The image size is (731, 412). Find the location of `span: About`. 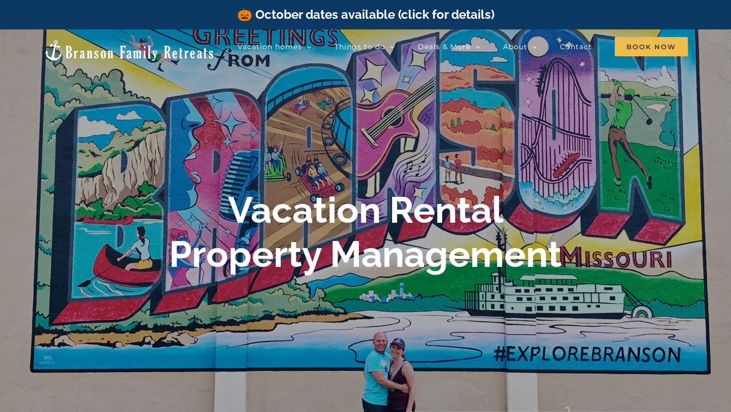

span: About is located at coordinates (515, 47).